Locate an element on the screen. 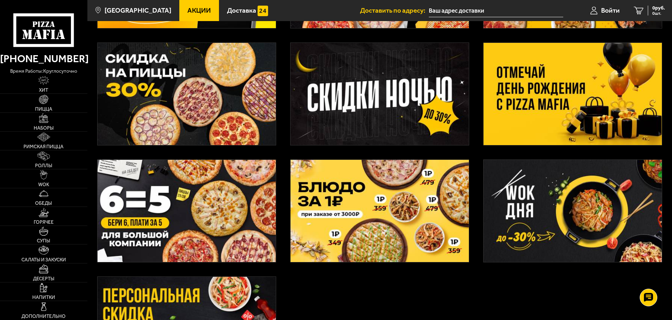  span: Напитки is located at coordinates (44, 297).